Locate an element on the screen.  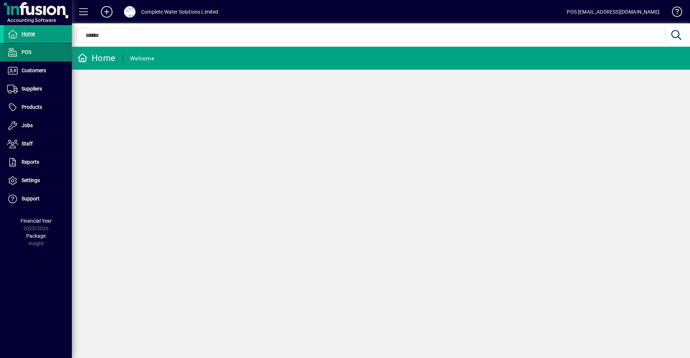
a: Reports is located at coordinates (38, 163).